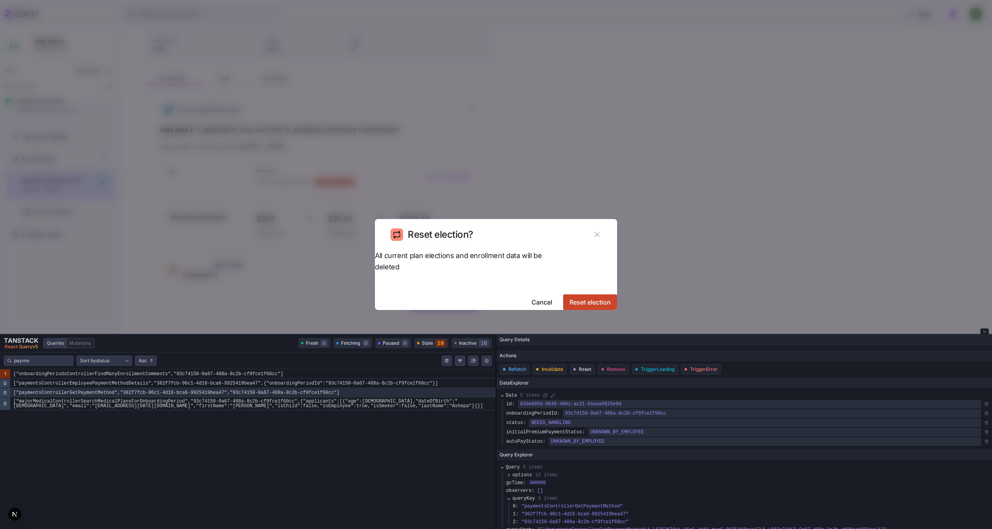 Image resolution: width=992 pixels, height=529 pixels. I want to click on span: Fetching, so click(350, 343).